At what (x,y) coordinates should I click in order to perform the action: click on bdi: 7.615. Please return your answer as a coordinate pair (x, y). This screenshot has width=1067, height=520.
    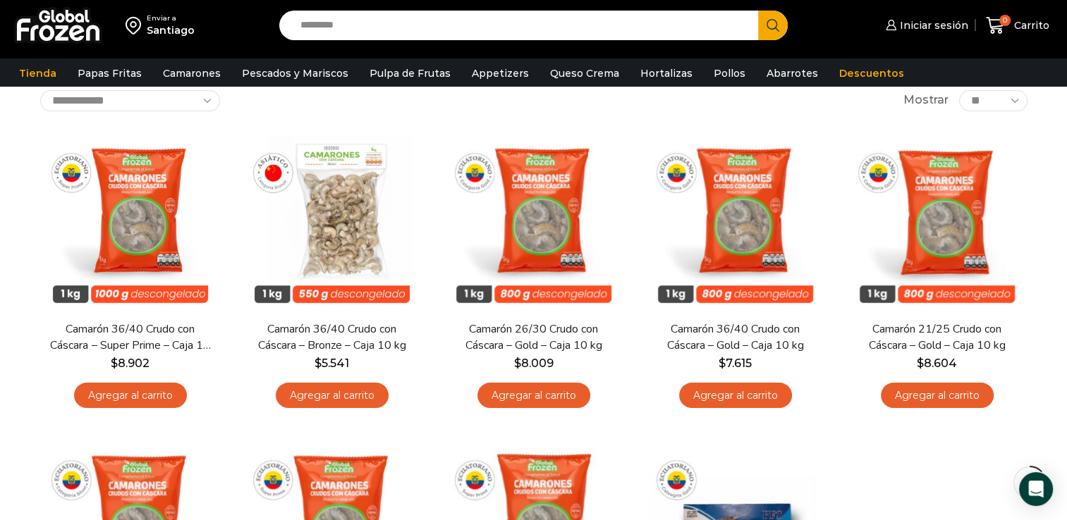
    Looking at the image, I should click on (735, 363).